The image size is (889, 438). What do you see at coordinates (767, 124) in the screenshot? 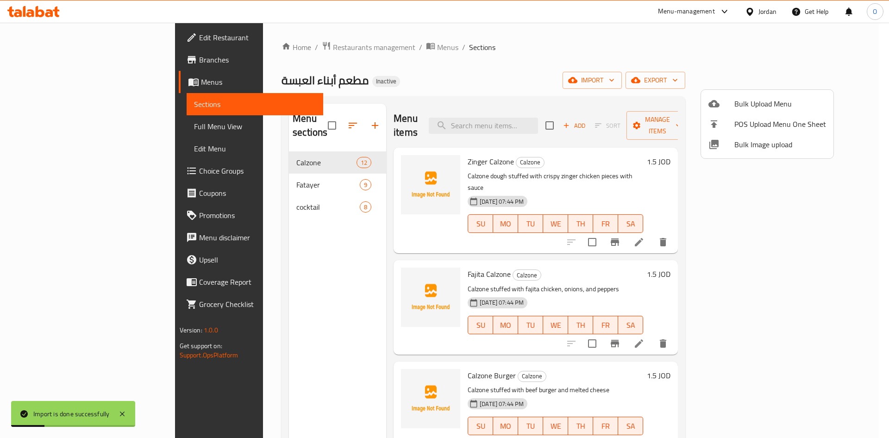
I see `li: POS Upload Menu One Sheet` at bounding box center [767, 124].